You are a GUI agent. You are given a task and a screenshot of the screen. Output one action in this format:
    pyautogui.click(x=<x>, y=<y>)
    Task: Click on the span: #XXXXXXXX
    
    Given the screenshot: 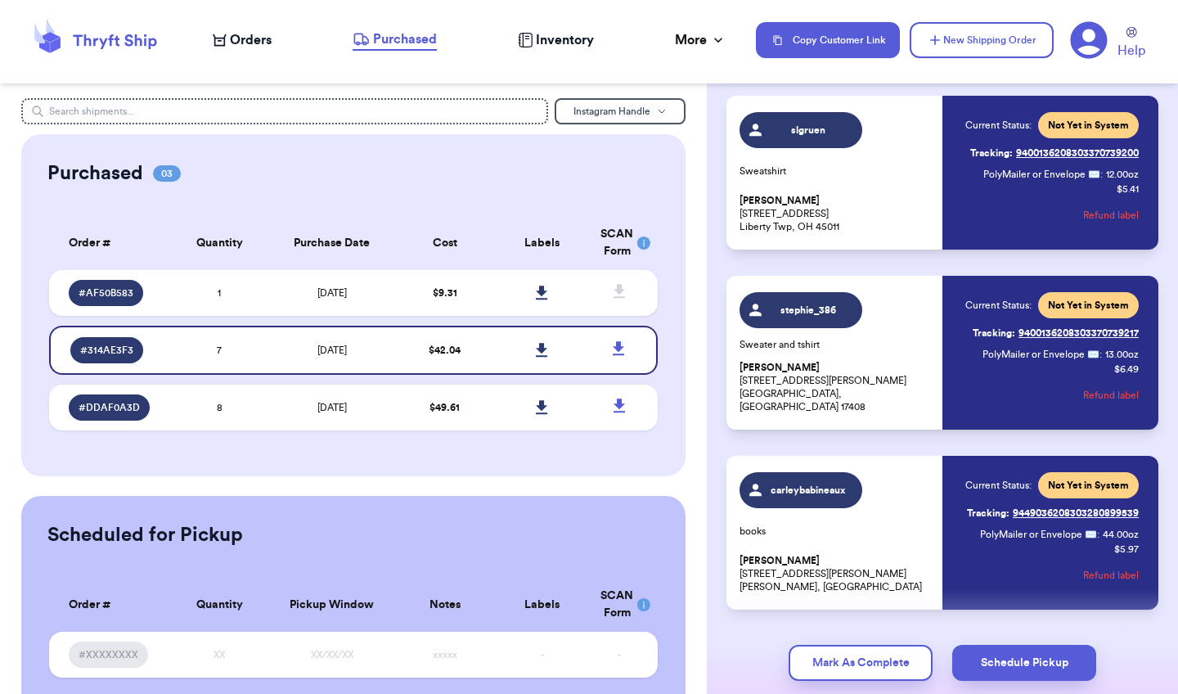 What is the action you would take?
    pyautogui.click(x=108, y=654)
    